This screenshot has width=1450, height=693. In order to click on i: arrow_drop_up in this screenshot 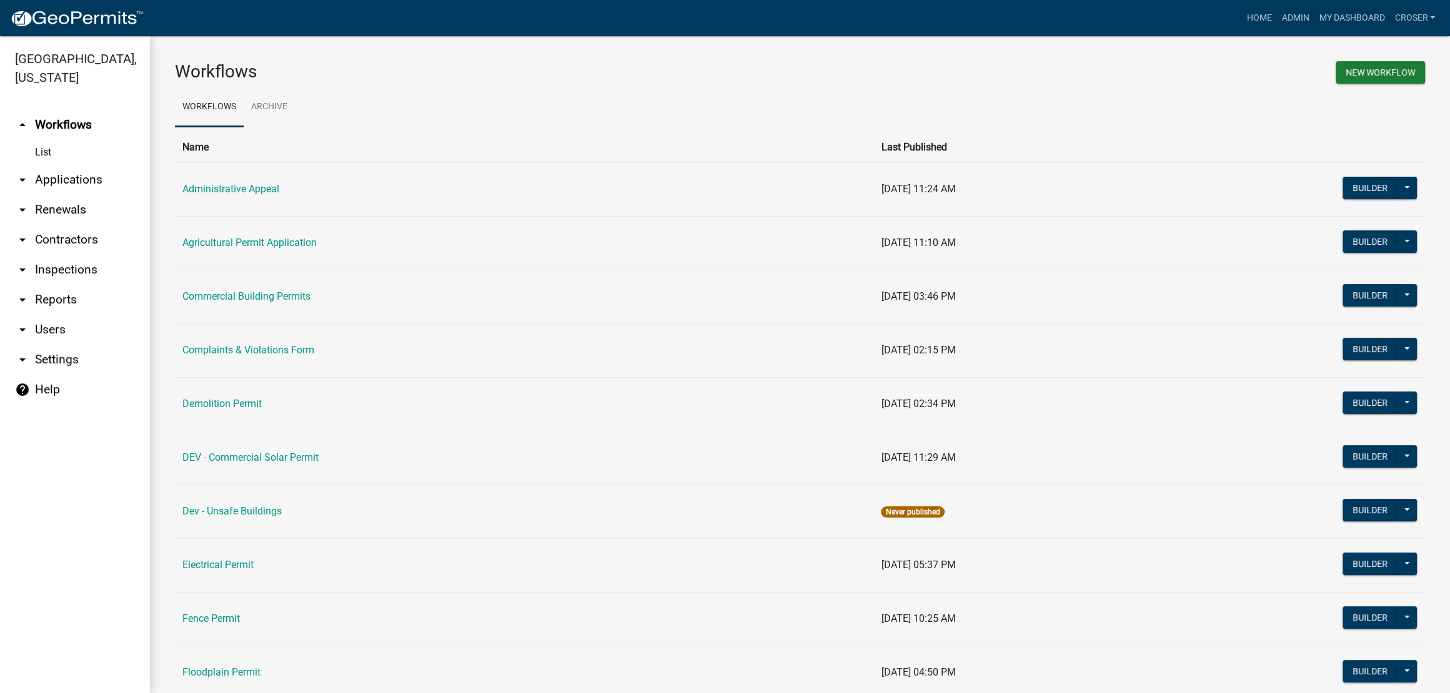, I will do `click(22, 125)`.